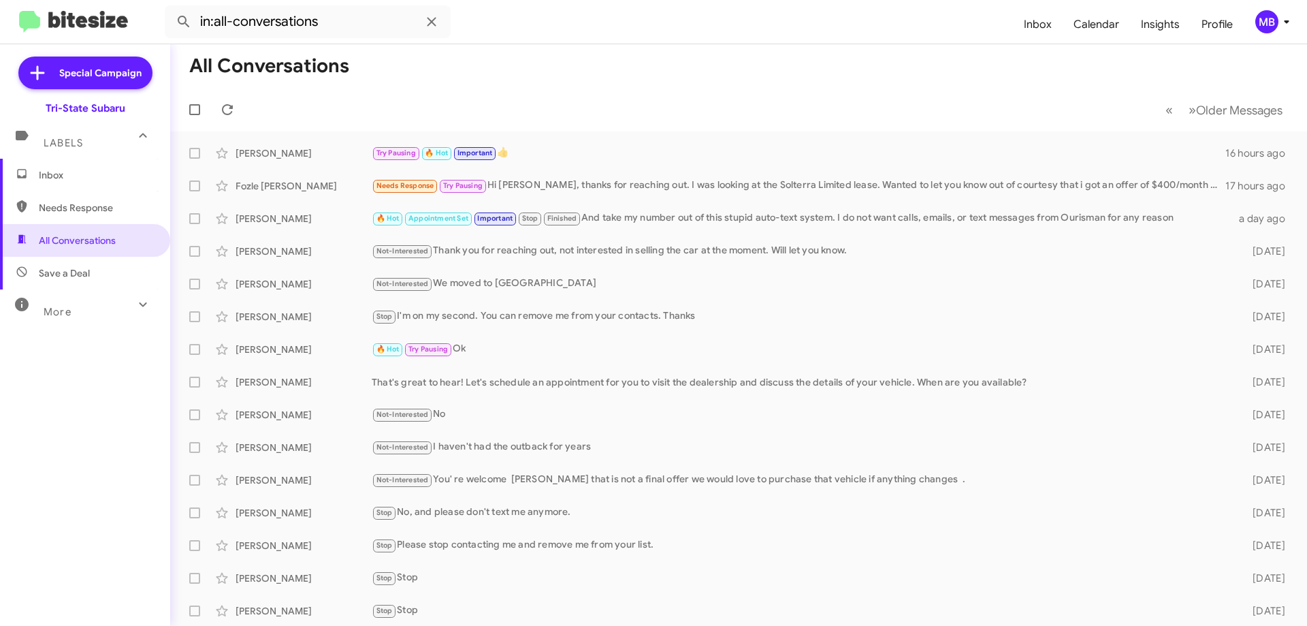 The image size is (1307, 626). What do you see at coordinates (801, 512) in the screenshot?
I see `div: No, and please don't text me anymore.` at bounding box center [801, 512].